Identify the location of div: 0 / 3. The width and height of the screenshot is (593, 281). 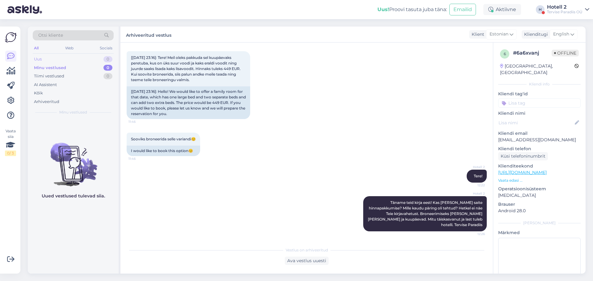
(10, 153).